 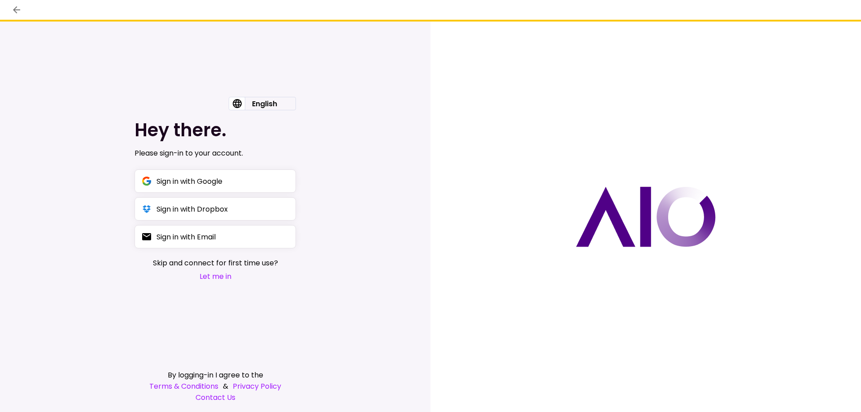 I want to click on img: AIO logo, so click(x=646, y=217).